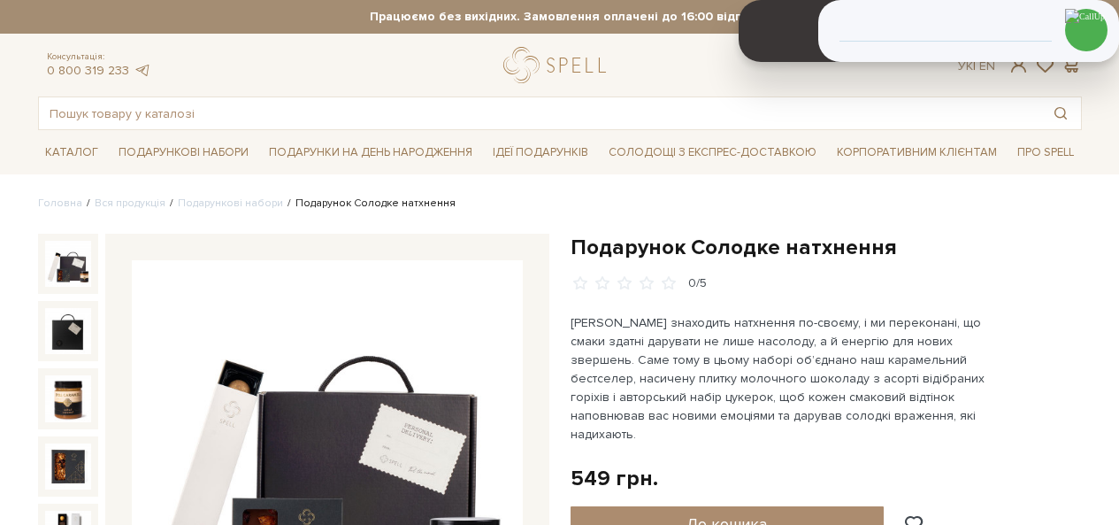 The image size is (1119, 525). Describe the element at coordinates (60, 203) in the screenshot. I see `a: Головна` at that location.